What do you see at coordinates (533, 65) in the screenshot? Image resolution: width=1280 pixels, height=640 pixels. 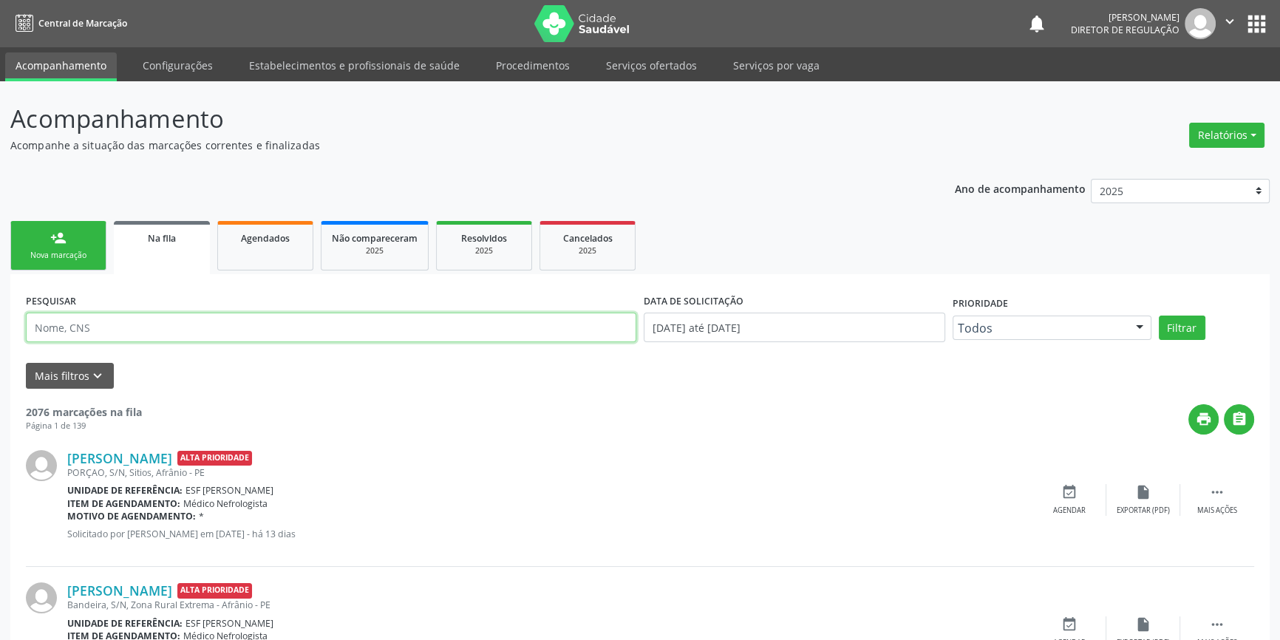 I see `a: Procedimentos` at bounding box center [533, 65].